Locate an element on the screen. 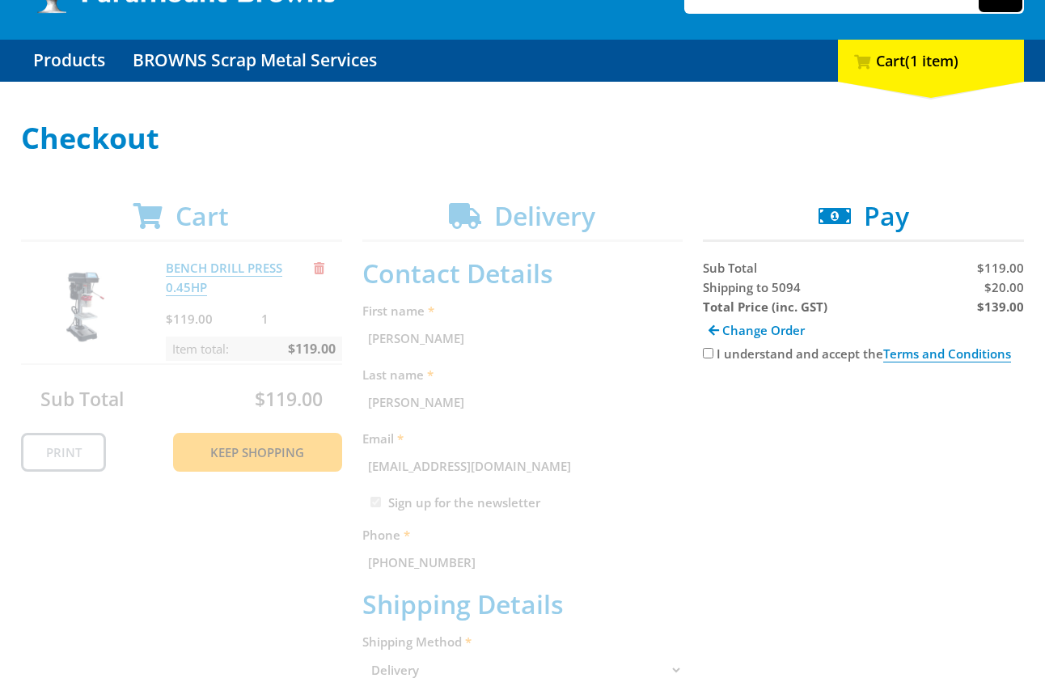 This screenshot has height=695, width=1045. a: Go to the BROWNS Scrap Metal Services page is located at coordinates (255, 61).